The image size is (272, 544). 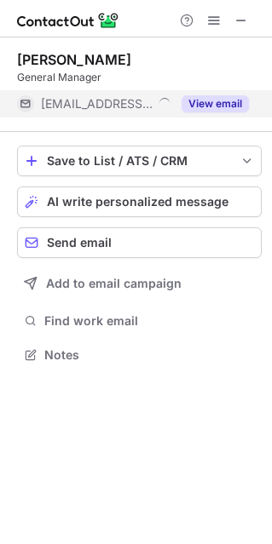 I want to click on span: Add to email campaign, so click(x=113, y=284).